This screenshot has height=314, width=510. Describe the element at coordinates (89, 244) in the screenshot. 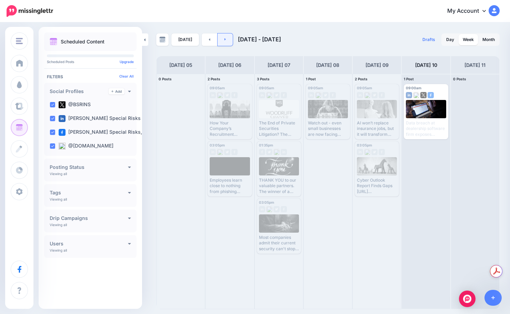

I see `h4: Users` at that location.